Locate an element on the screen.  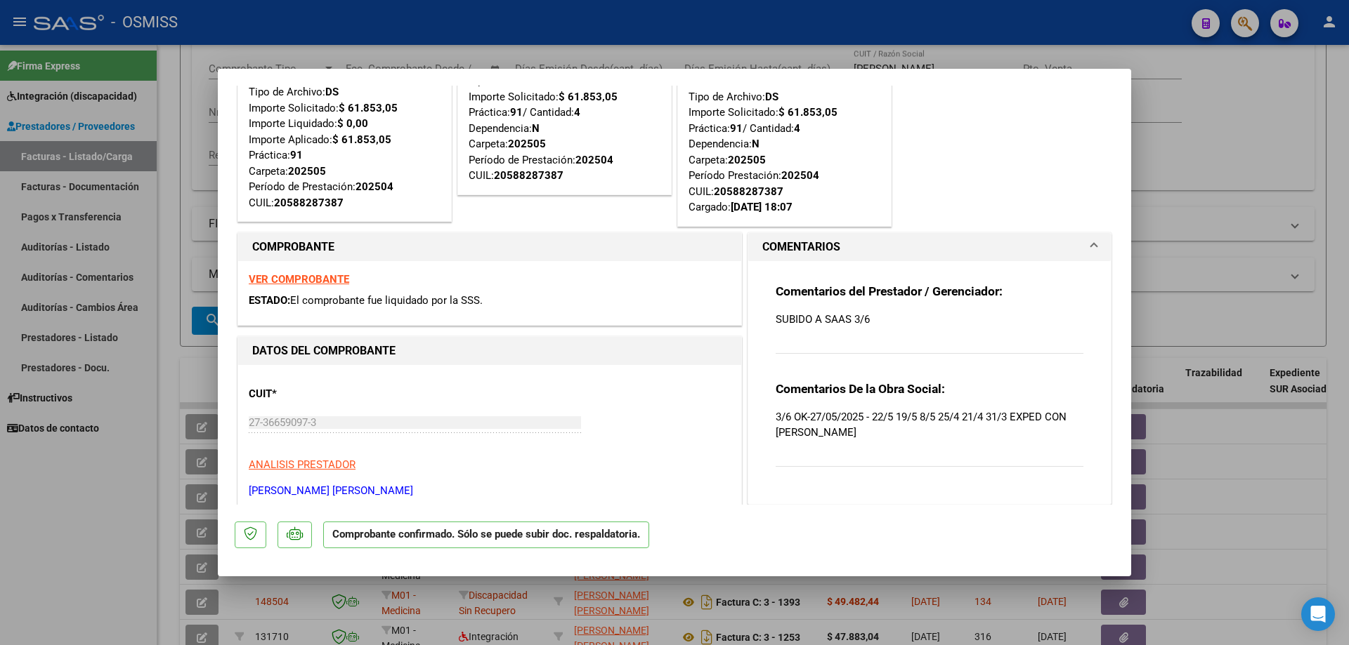
p: SUBIDO A SAAS 3/6 is located at coordinates (929, 320).